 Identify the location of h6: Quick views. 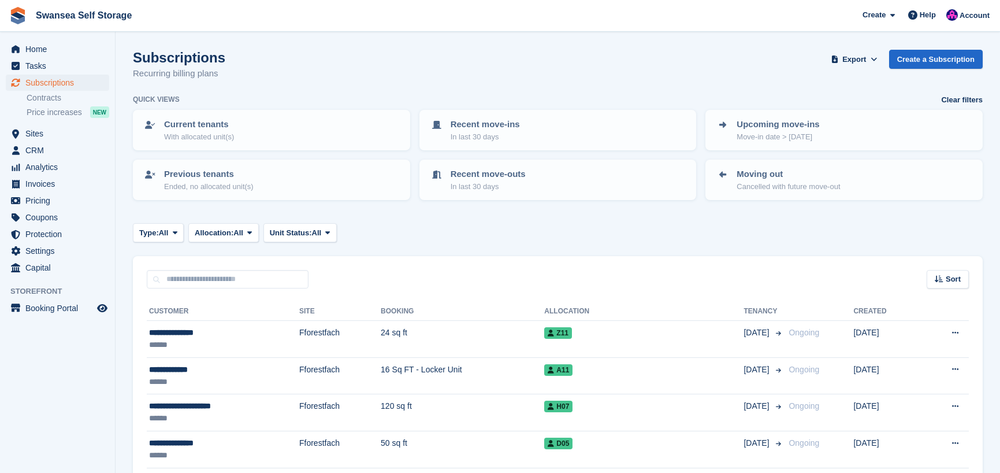
(156, 99).